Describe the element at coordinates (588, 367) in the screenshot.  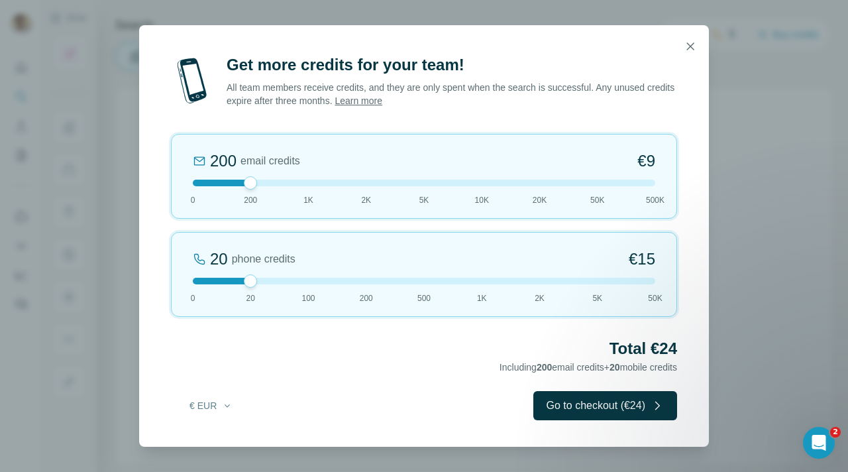
I see `span: Including email credits + mobile credits` at that location.